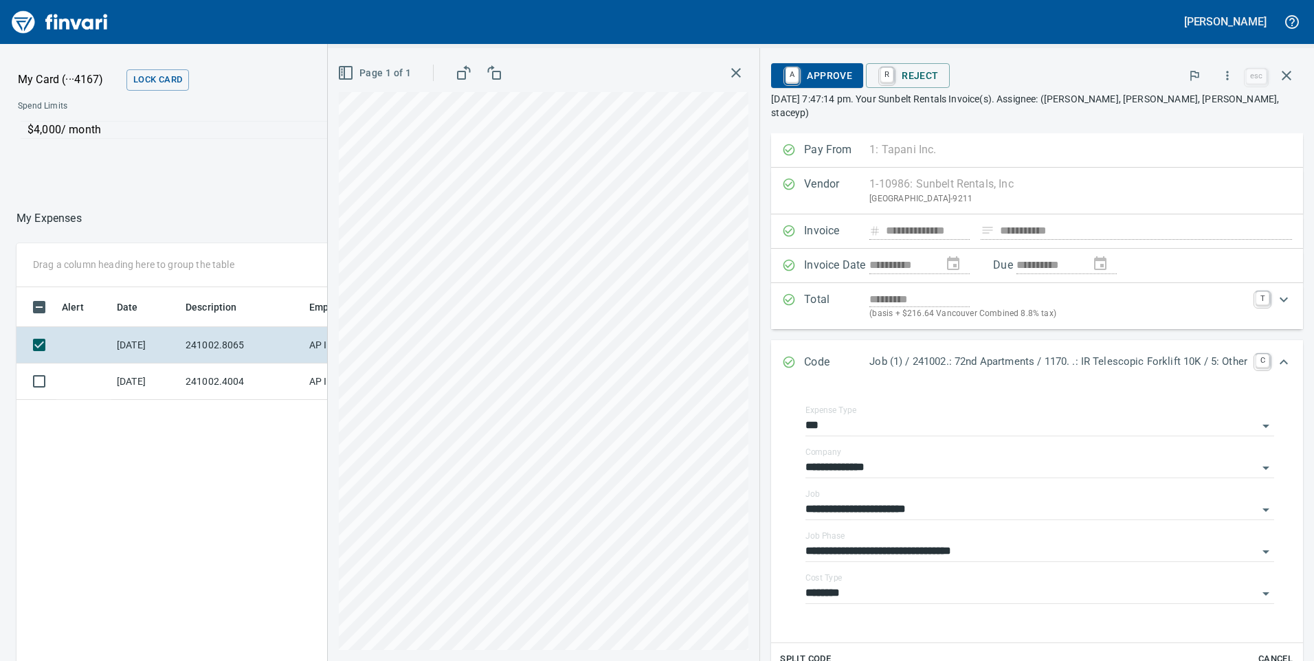  Describe the element at coordinates (1058, 361) in the screenshot. I see `p: Job (1) / 241002.: 72nd Apartments / 1170. .: IR Telescopic Forklift 10K / 5: Other` at that location.